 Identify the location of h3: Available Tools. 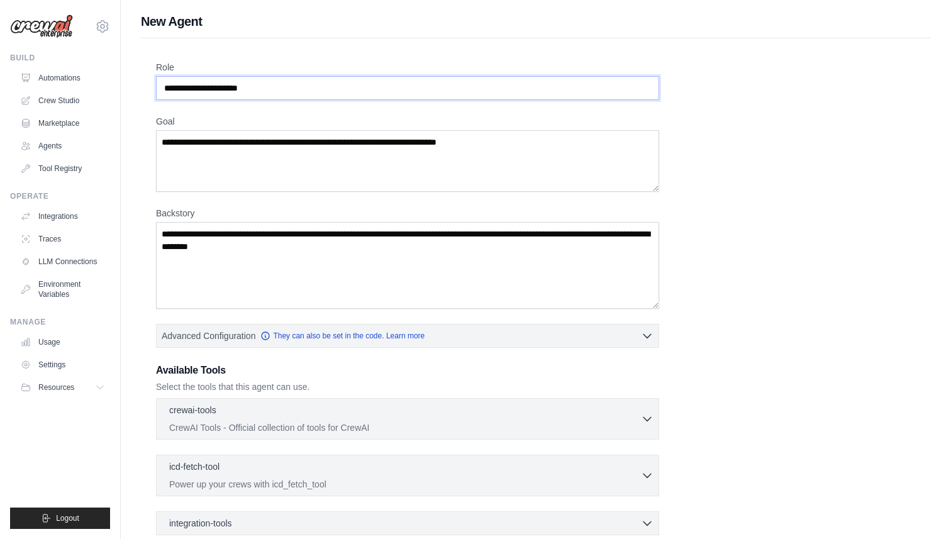
(408, 370).